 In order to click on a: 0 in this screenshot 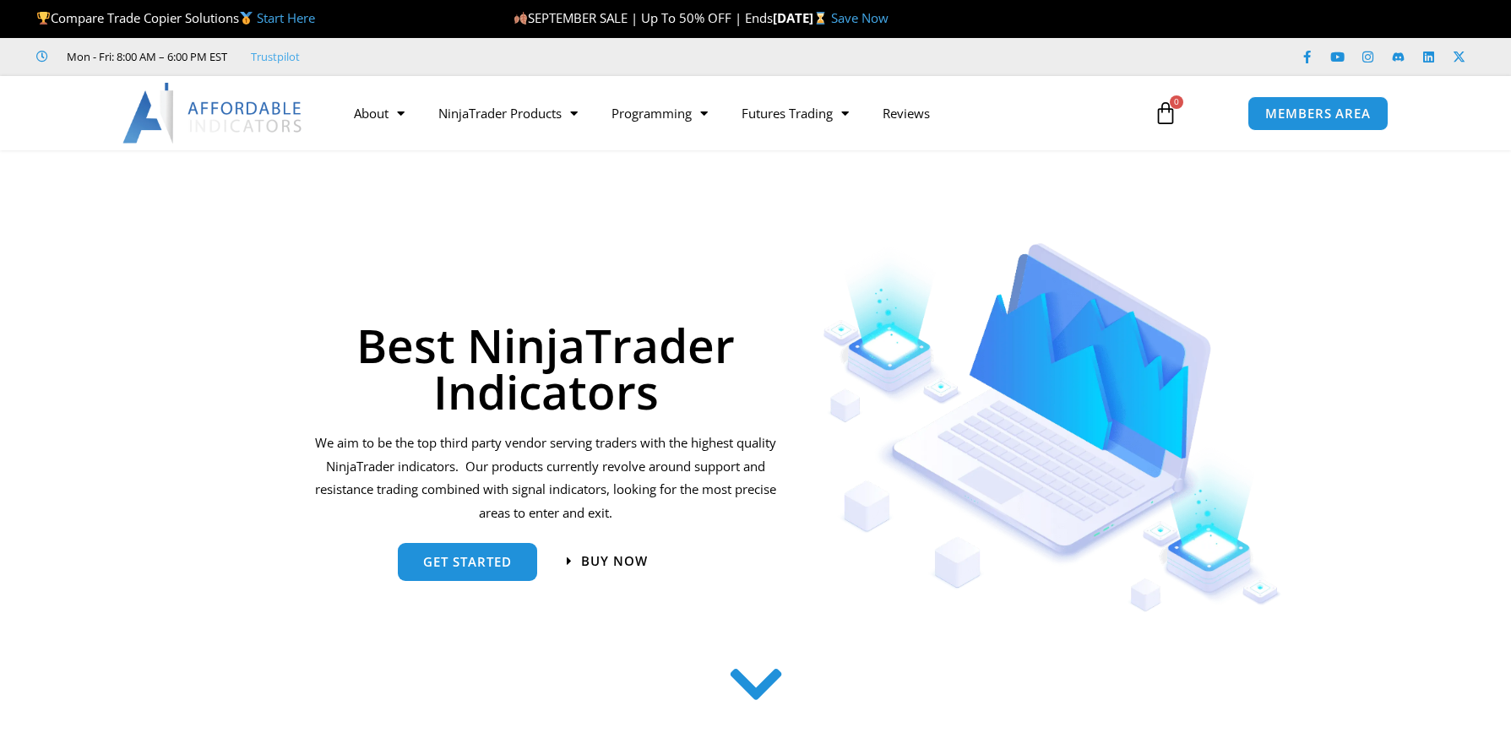, I will do `click(1165, 113)`.